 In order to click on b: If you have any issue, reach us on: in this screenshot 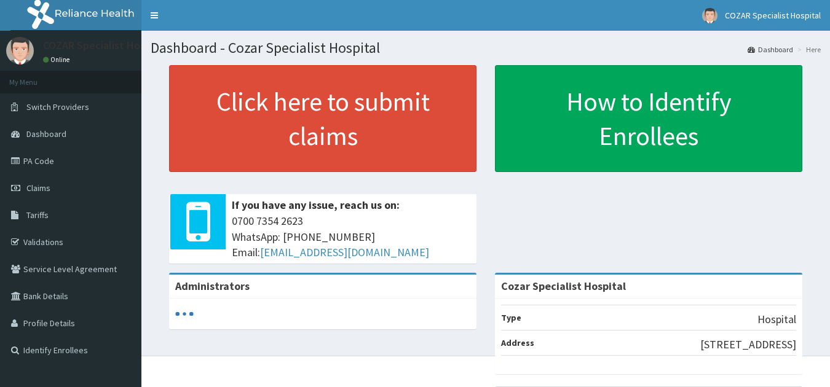, I will do `click(315, 205)`.